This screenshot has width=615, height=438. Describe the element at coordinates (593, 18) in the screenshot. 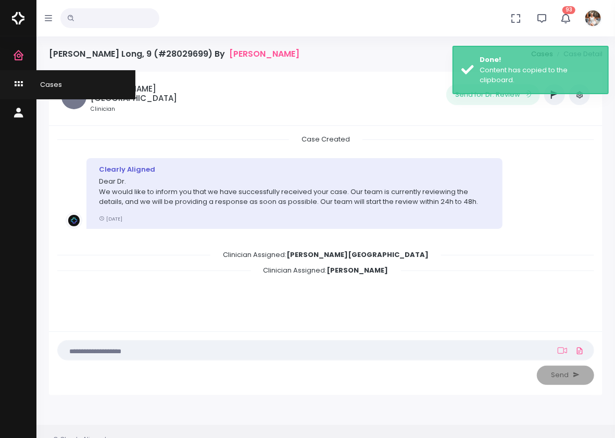

I see `img: Header Avatar` at that location.